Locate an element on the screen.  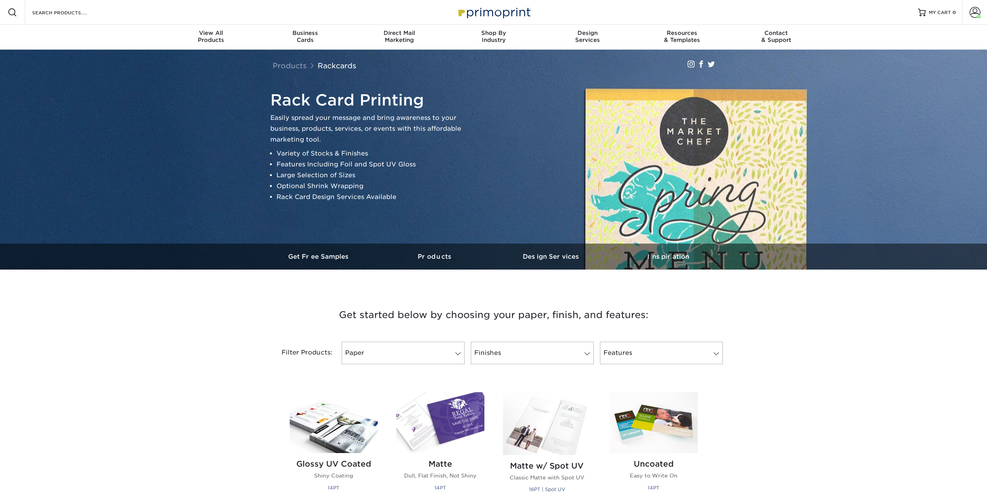
a: Shop ByIndustry is located at coordinates (493, 37).